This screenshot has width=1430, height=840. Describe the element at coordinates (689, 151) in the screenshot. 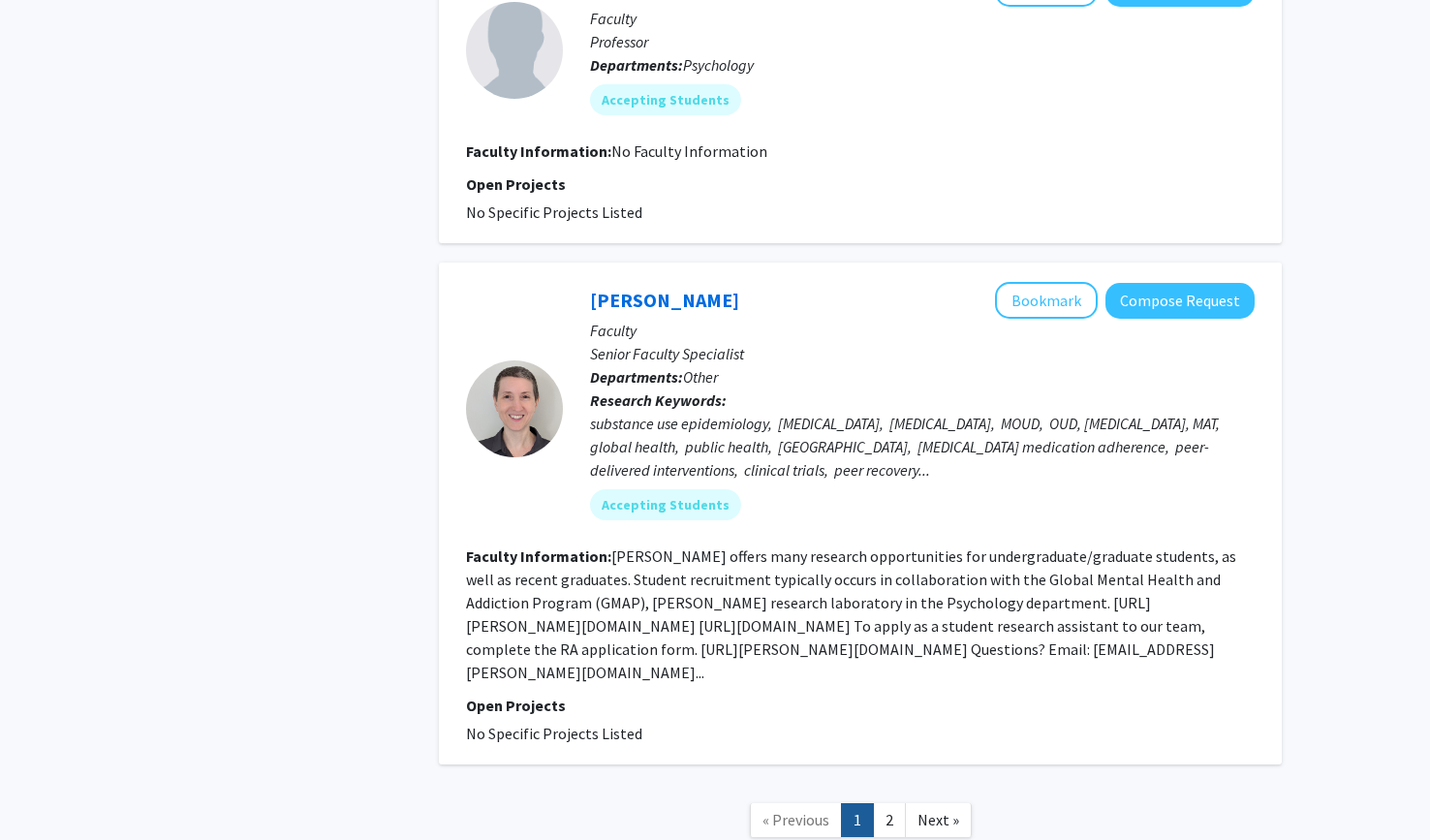

I see `span: No Faculty Information` at that location.